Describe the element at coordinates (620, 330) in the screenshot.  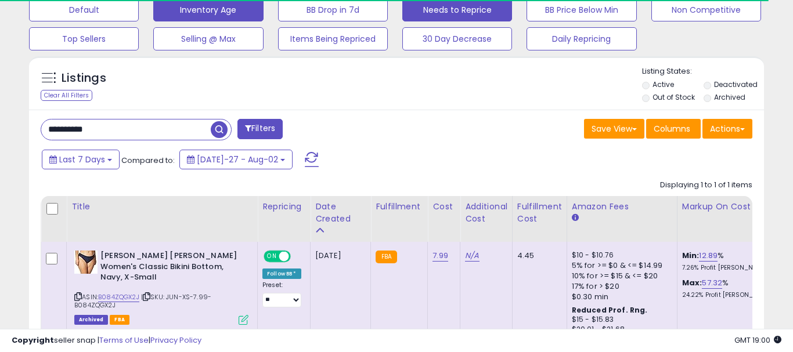
I see `div: $20.01 - $21.68` at that location.